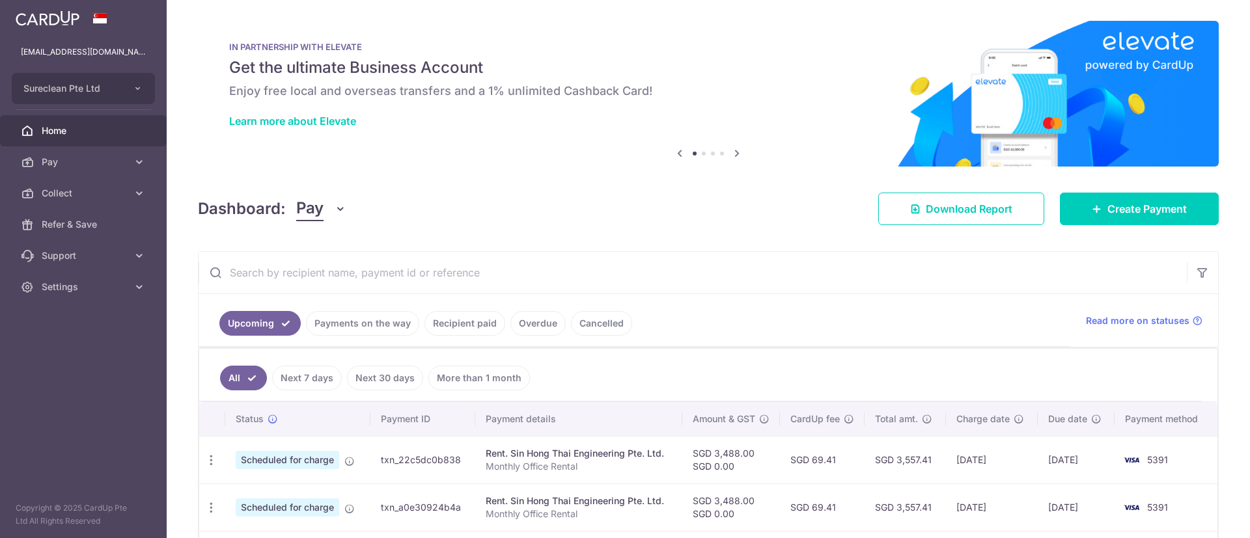  What do you see at coordinates (1147, 209) in the screenshot?
I see `span: Create Payment` at bounding box center [1147, 209].